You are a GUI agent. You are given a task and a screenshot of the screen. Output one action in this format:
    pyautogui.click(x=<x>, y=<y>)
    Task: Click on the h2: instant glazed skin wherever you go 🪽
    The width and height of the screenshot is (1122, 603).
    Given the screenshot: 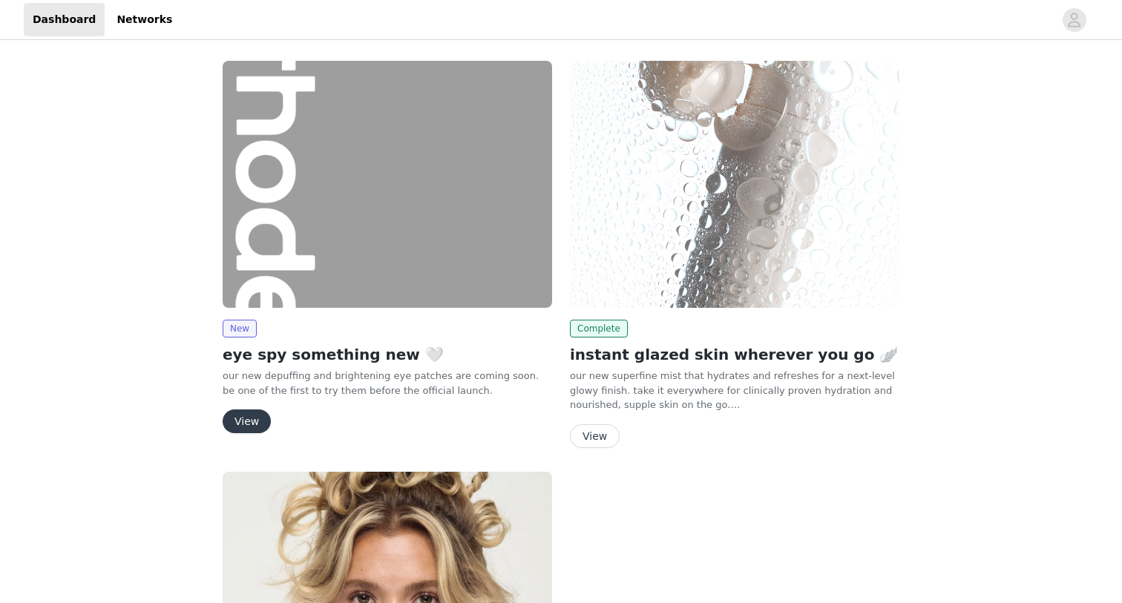 What is the action you would take?
    pyautogui.click(x=734, y=355)
    